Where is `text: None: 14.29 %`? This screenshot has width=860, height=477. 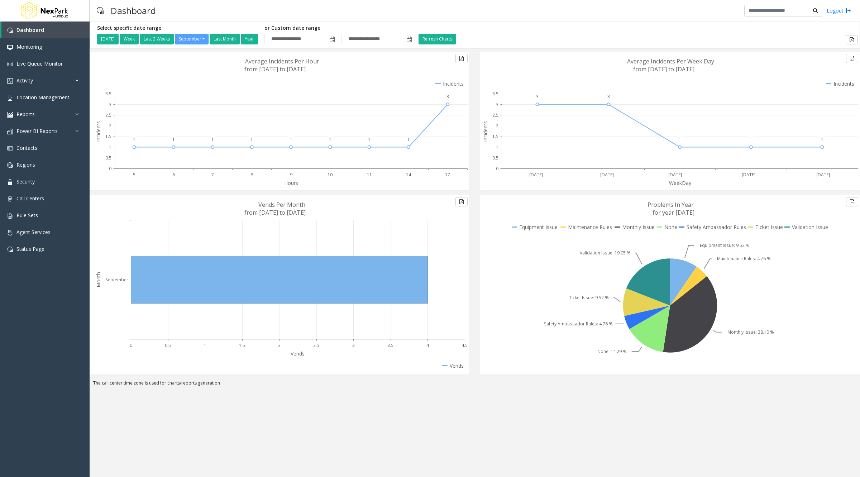 text: None: 14.29 % is located at coordinates (612, 351).